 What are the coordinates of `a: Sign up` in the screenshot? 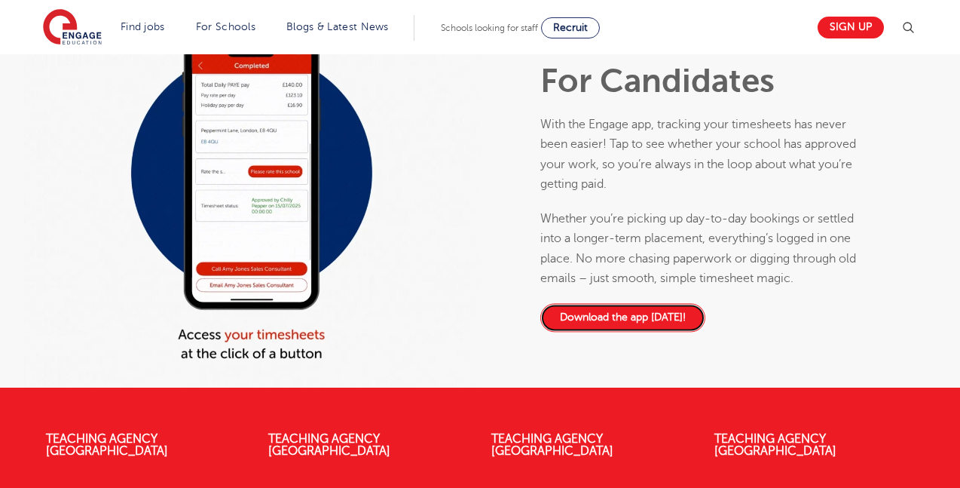 It's located at (851, 27).